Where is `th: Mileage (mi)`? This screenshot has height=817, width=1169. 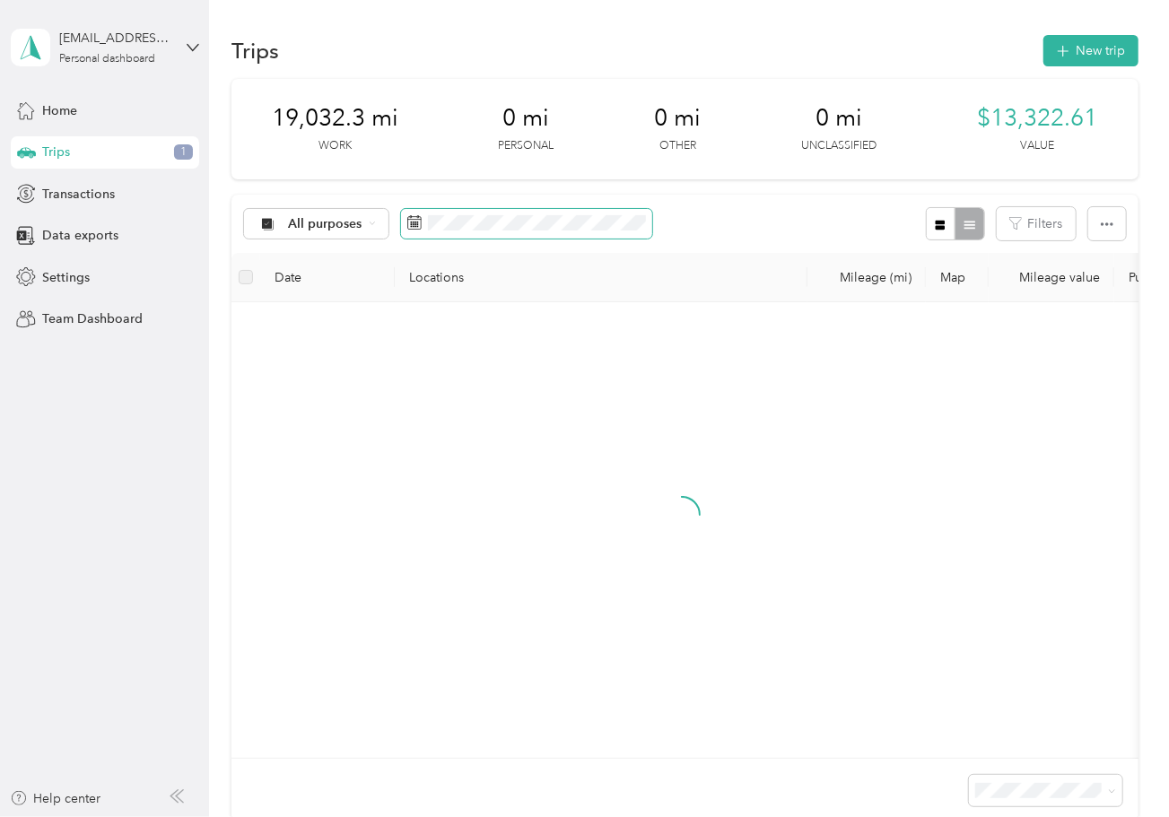
th: Mileage (mi) is located at coordinates (867, 277).